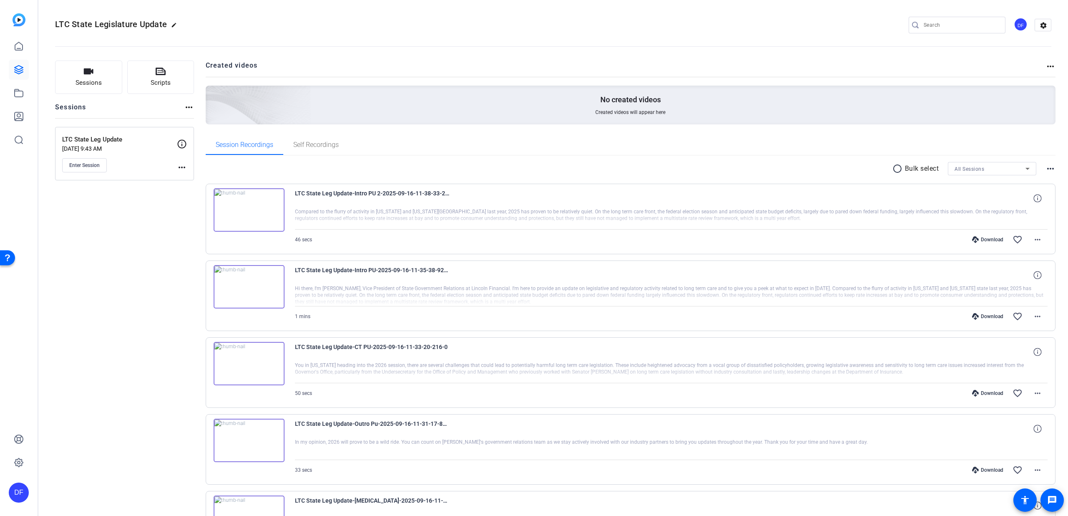 The width and height of the screenshot is (1068, 516). Describe the element at coordinates (84, 165) in the screenshot. I see `button: Enter Session` at that location.